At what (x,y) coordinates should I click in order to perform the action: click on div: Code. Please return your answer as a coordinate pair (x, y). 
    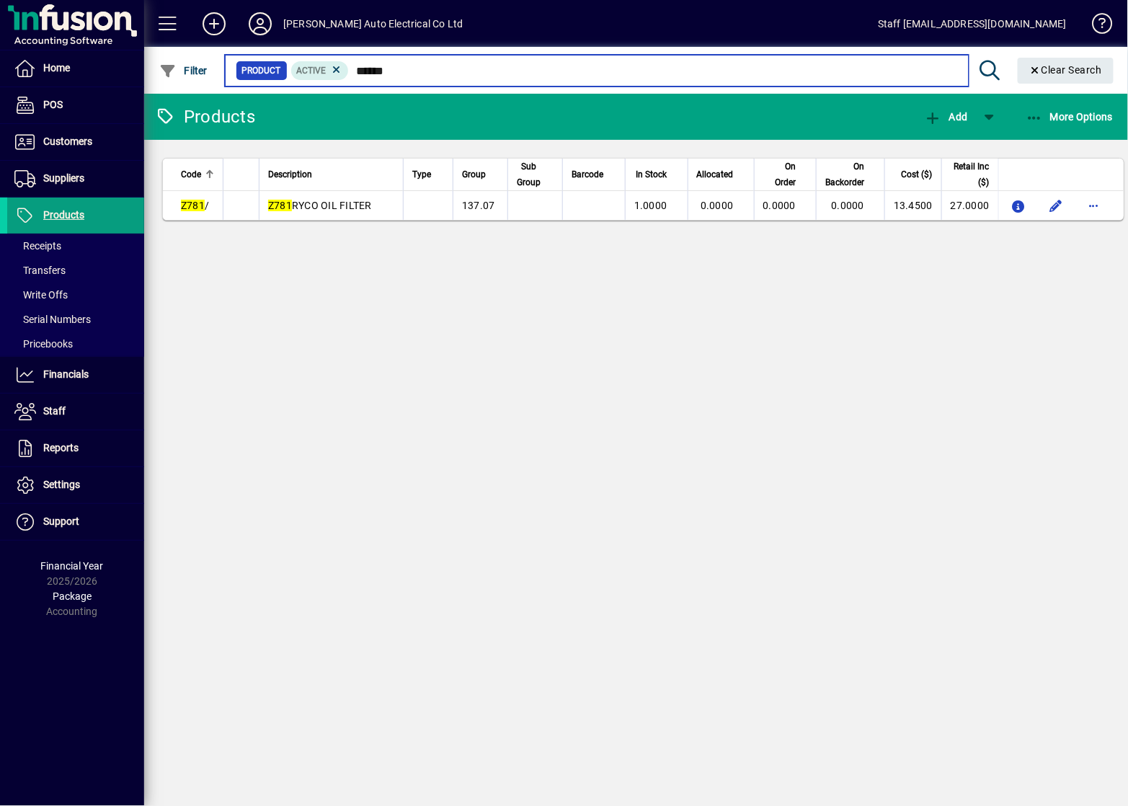
    Looking at the image, I should click on (197, 174).